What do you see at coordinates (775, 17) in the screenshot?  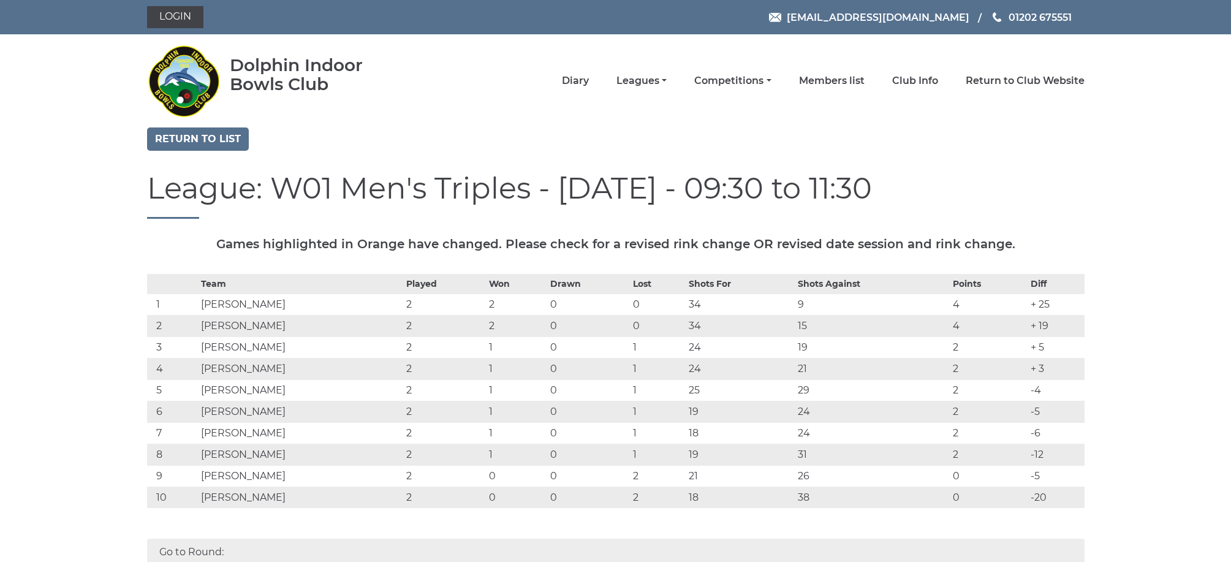 I see `img: Email` at bounding box center [775, 17].